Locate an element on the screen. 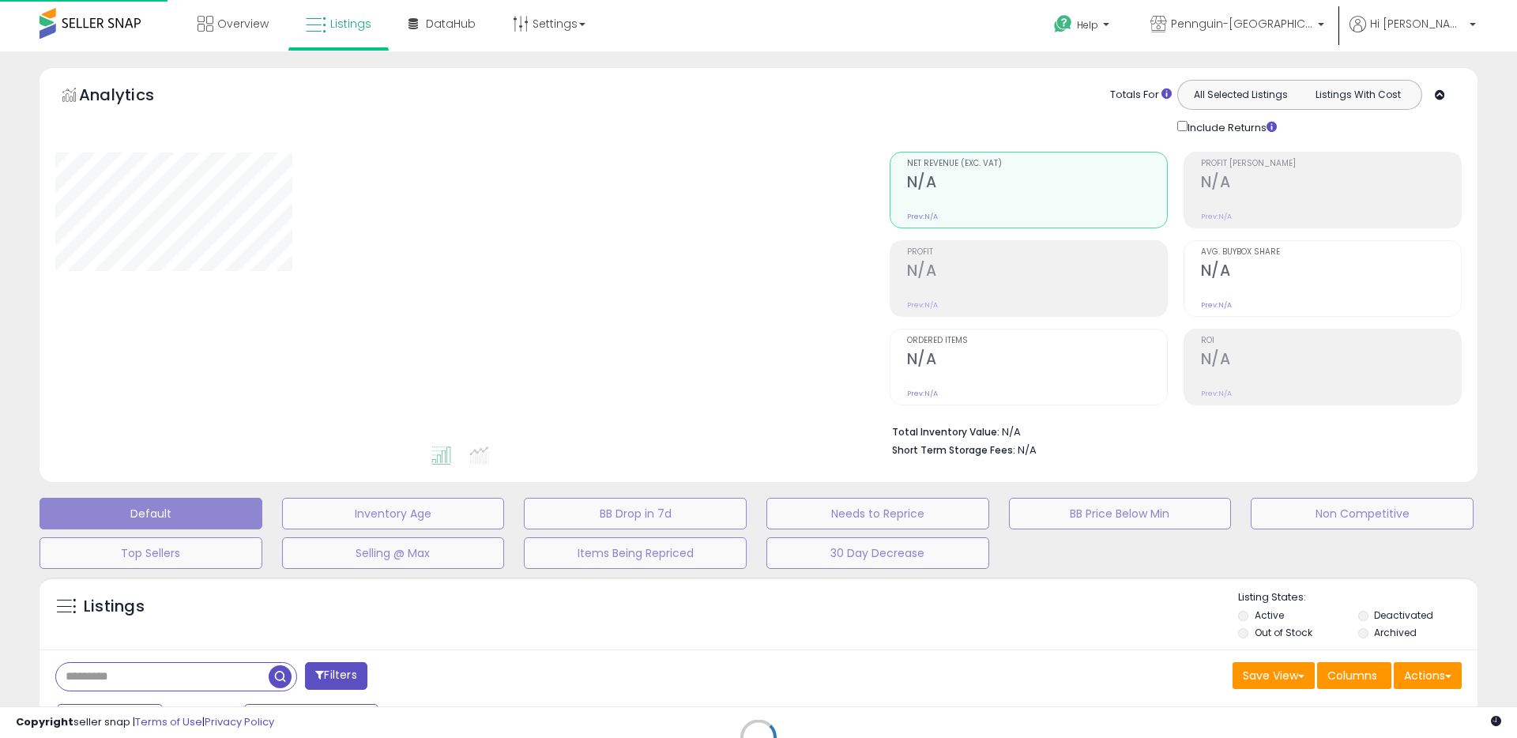 The image size is (1517, 738). button: BB Price Below Min is located at coordinates (1120, 514).